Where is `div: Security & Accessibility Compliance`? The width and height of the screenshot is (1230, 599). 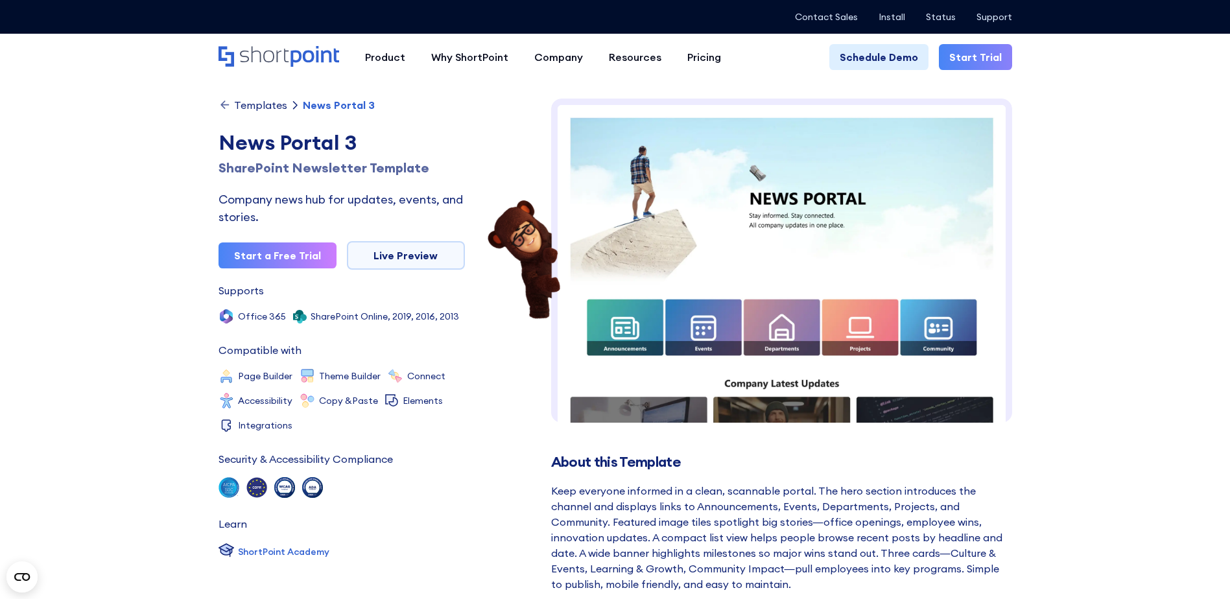
div: Security & Accessibility Compliance is located at coordinates (305, 459).